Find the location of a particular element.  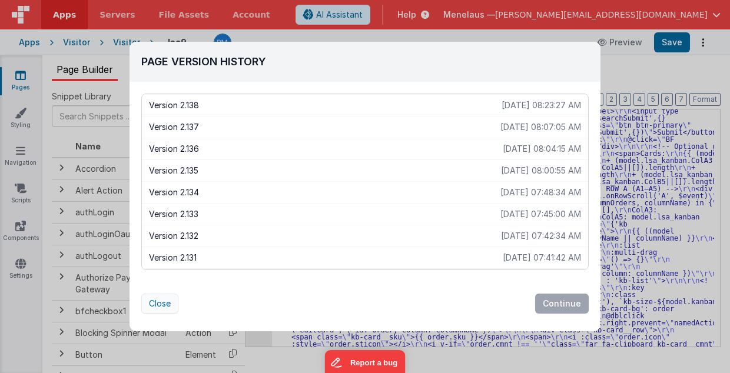

p: Version 2.132 is located at coordinates (325, 236).